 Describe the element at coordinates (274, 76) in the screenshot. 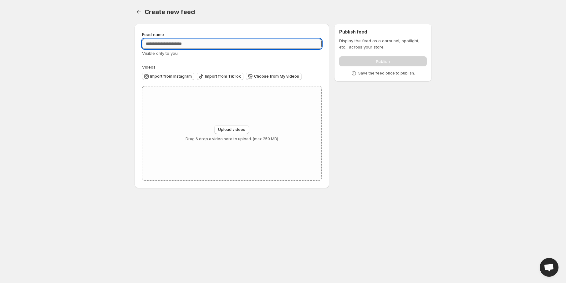

I see `button: Choose from My videos` at that location.